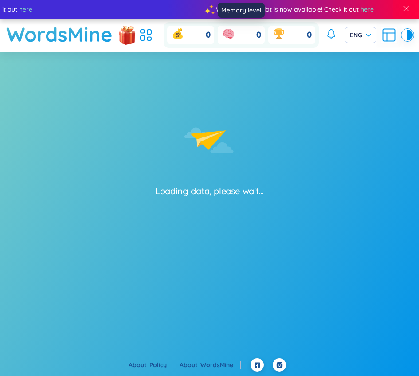 This screenshot has width=419, height=376. I want to click on div: Loading data, please wait..., so click(209, 191).